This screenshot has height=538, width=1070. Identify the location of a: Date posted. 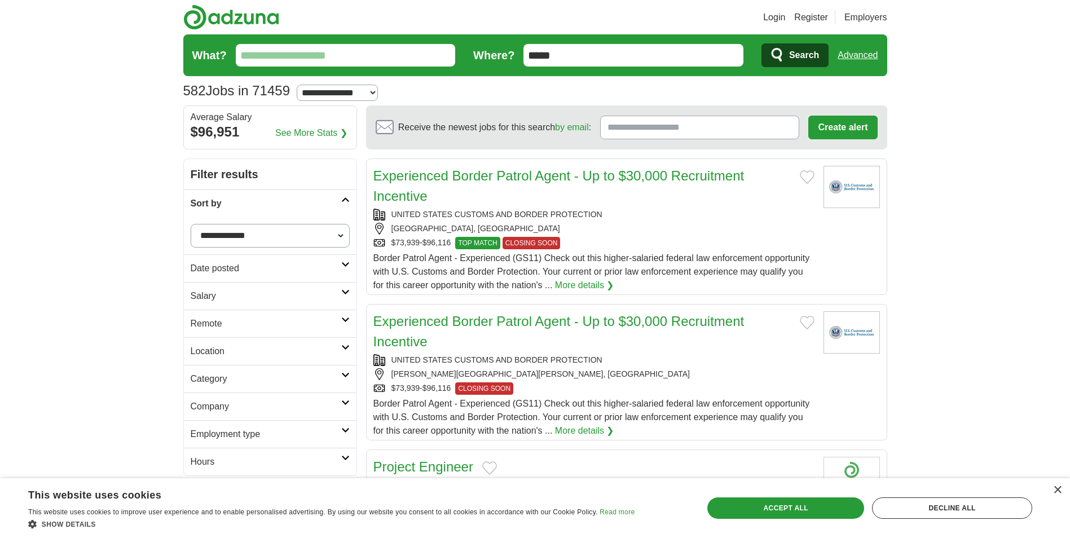
(270, 268).